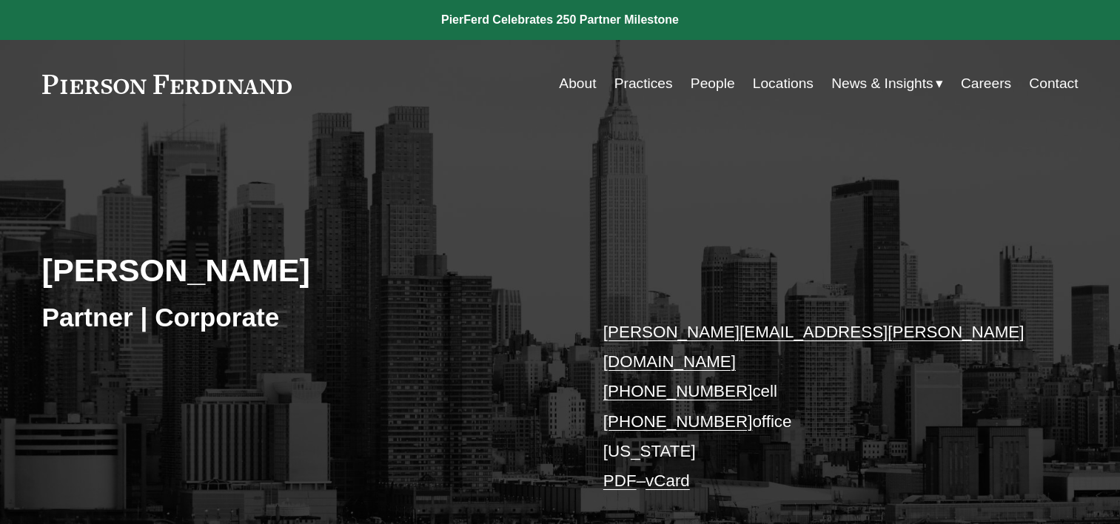  What do you see at coordinates (578, 84) in the screenshot?
I see `a: About` at bounding box center [578, 84].